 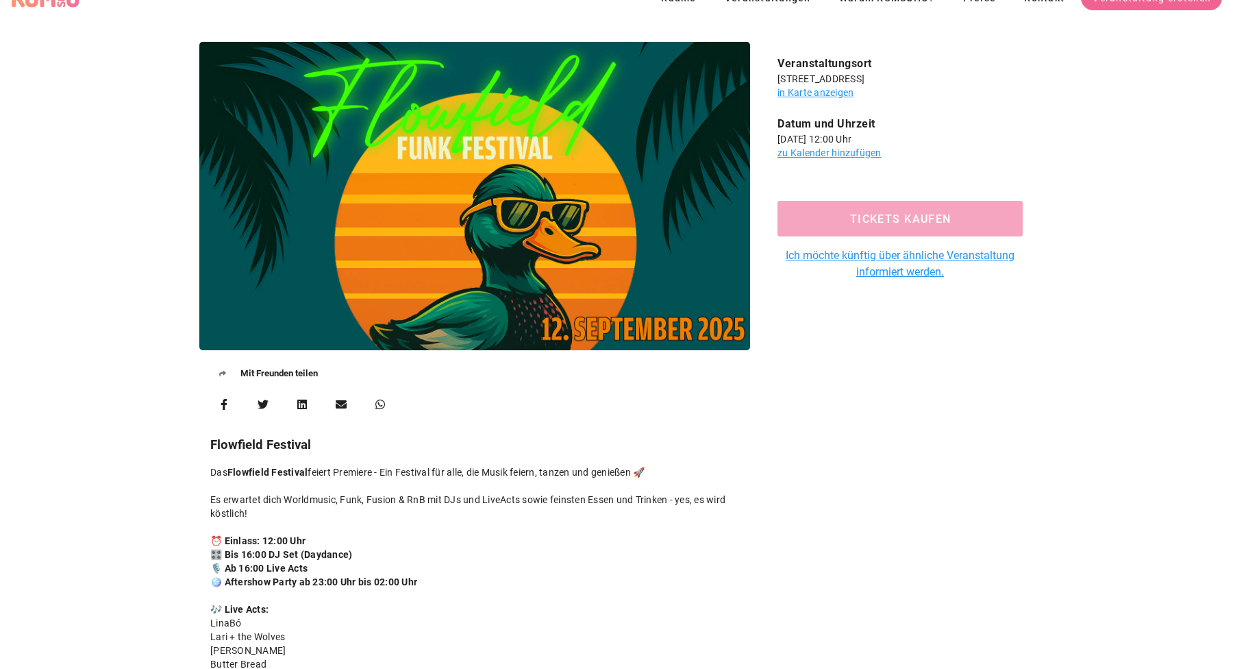 What do you see at coordinates (475, 445) in the screenshot?
I see `h3: Flowfield Festival` at bounding box center [475, 445].